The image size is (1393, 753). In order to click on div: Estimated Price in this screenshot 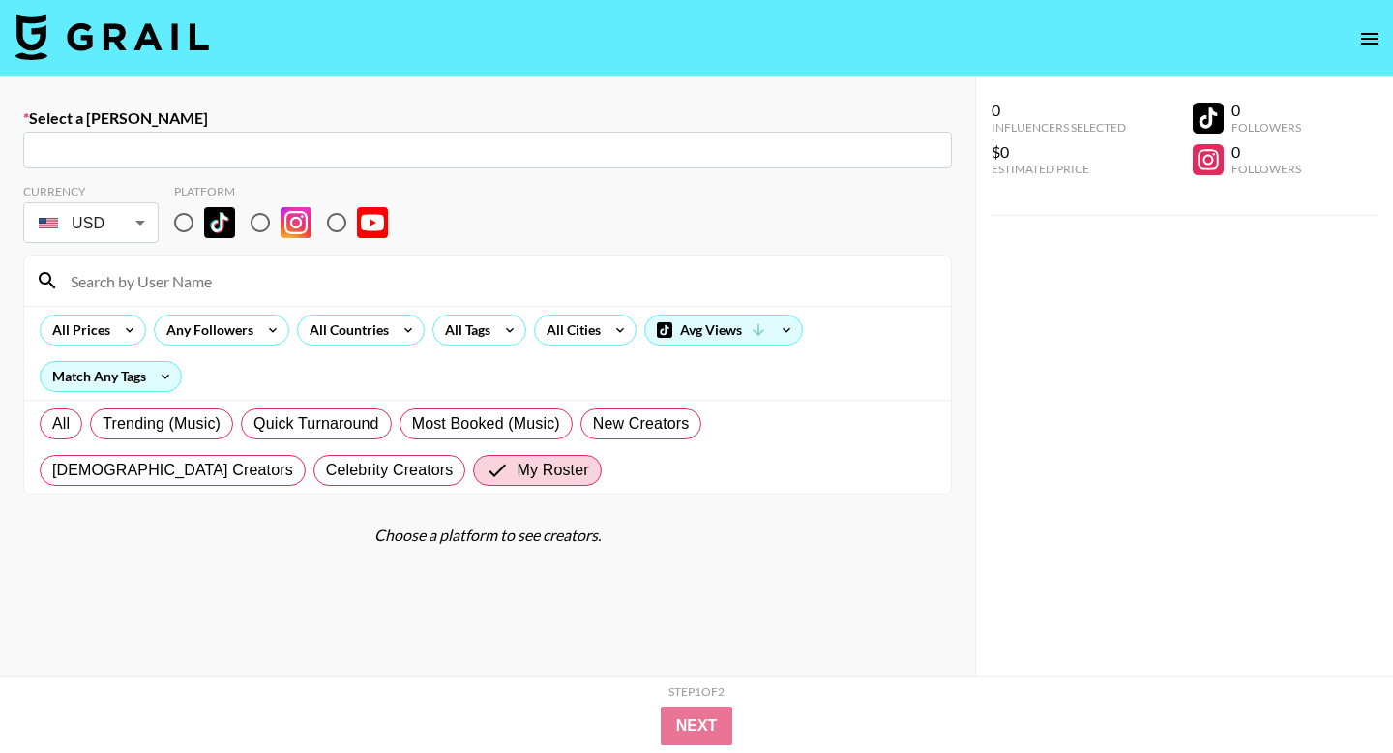, I will do `click(1059, 168)`.